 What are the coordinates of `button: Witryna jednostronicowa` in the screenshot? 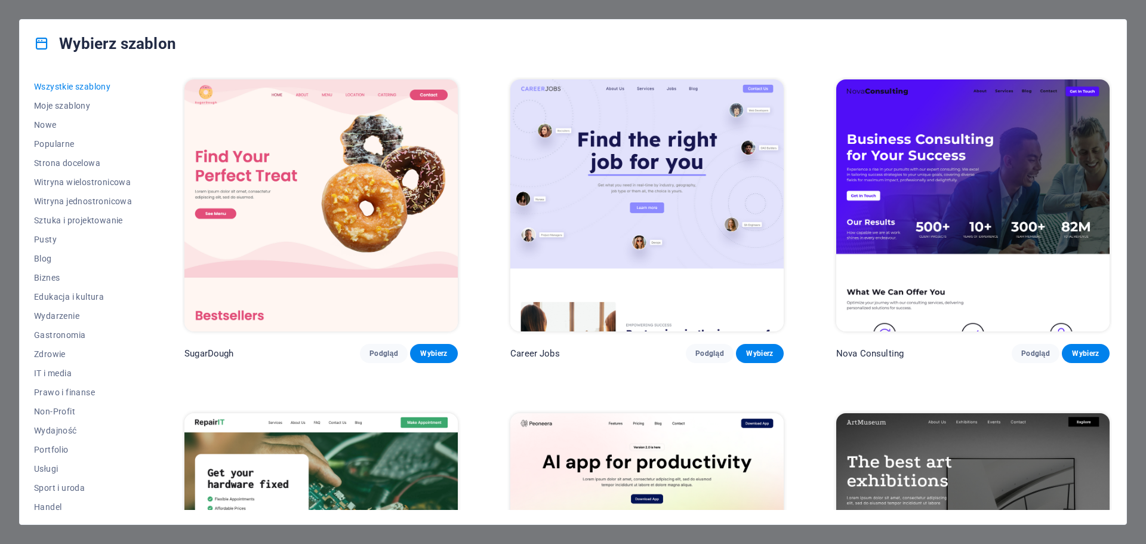 It's located at (83, 201).